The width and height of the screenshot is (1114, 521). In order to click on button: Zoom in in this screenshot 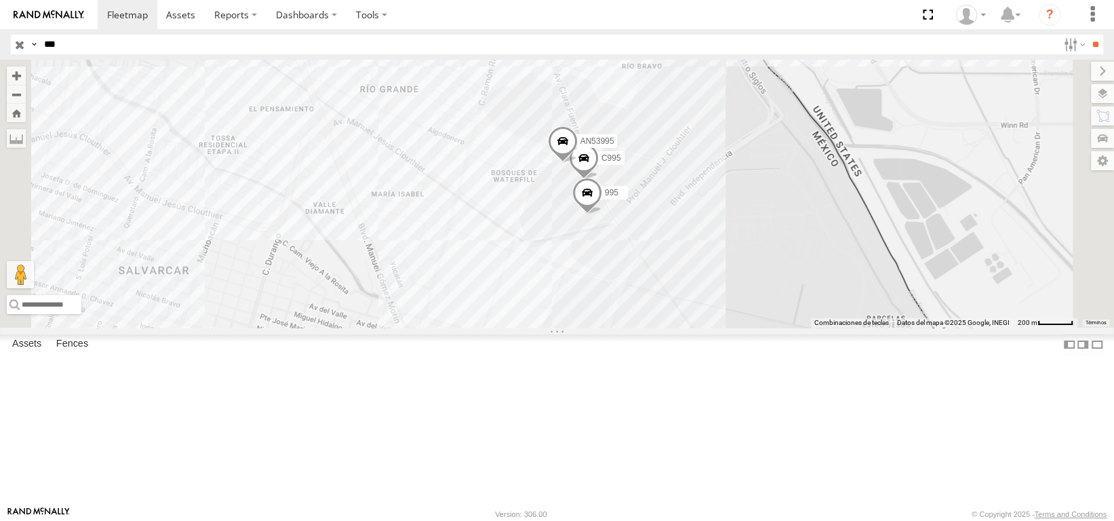, I will do `click(16, 75)`.